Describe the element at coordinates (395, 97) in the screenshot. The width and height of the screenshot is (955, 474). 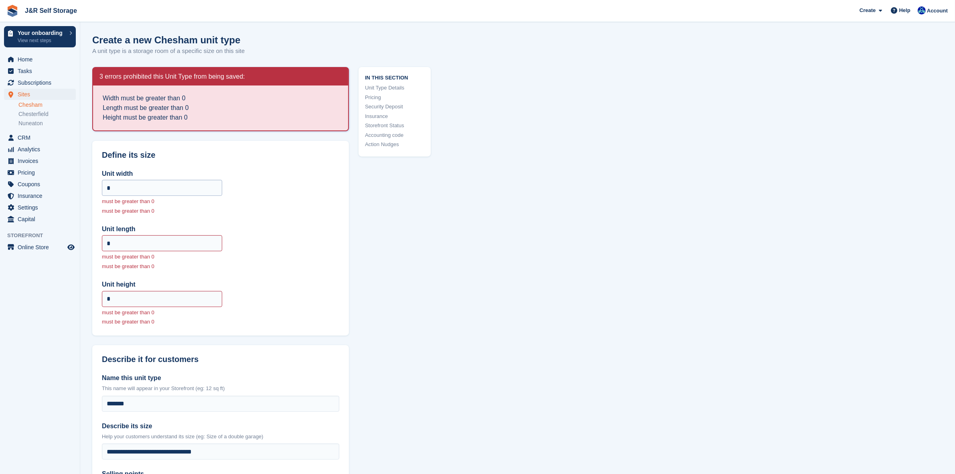
I see `a: Pricing` at that location.